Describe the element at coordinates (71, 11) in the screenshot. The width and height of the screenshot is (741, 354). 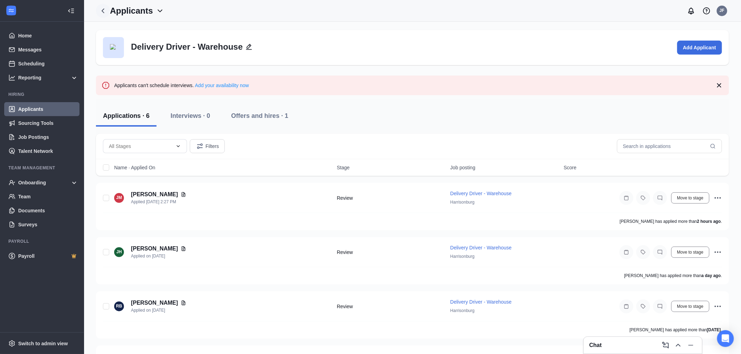
I see `svg: Collapse` at that location.